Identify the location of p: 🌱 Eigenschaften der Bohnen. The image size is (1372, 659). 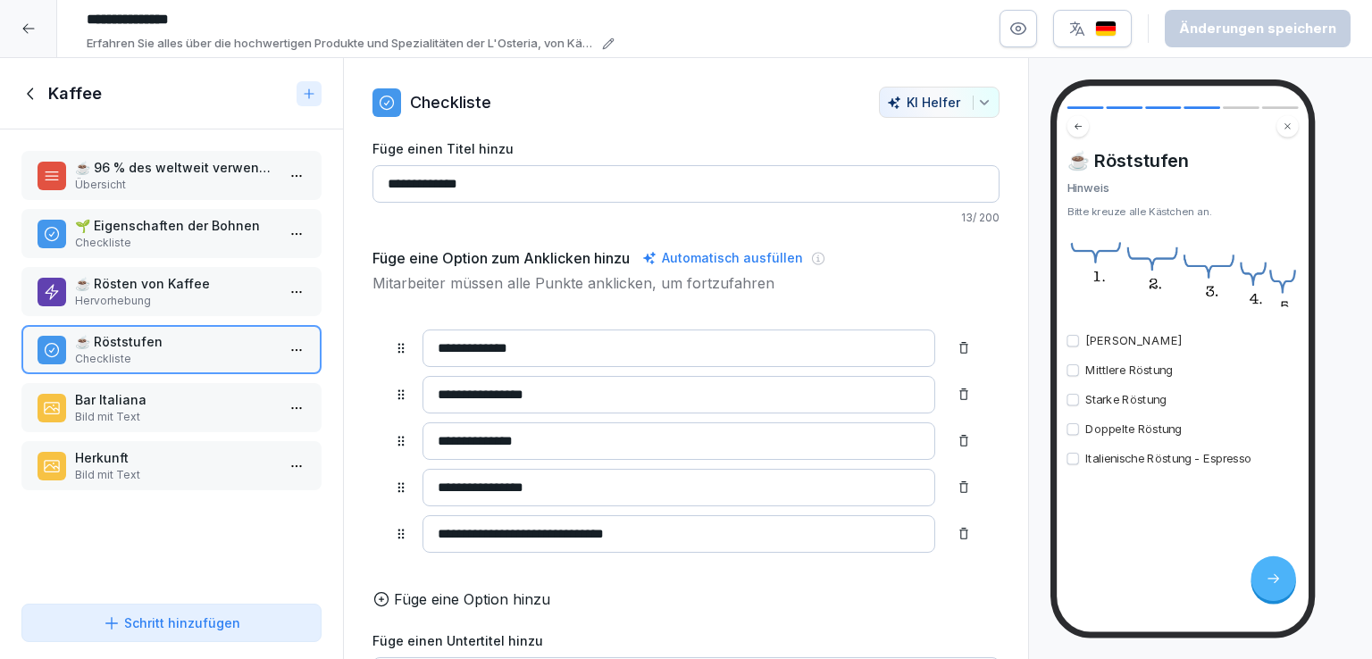
(175, 225).